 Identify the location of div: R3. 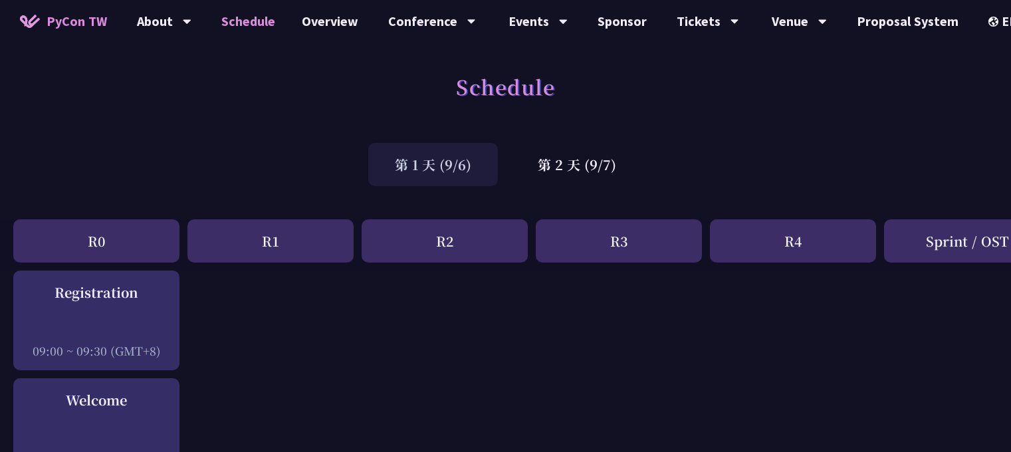
(619, 241).